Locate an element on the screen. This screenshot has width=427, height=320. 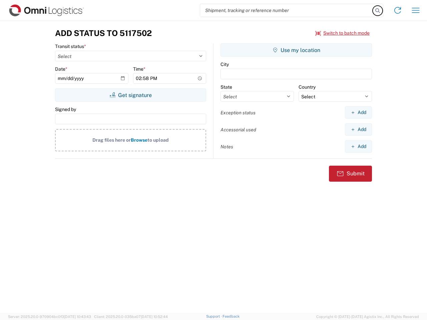
label: Time is located at coordinates (139, 69).